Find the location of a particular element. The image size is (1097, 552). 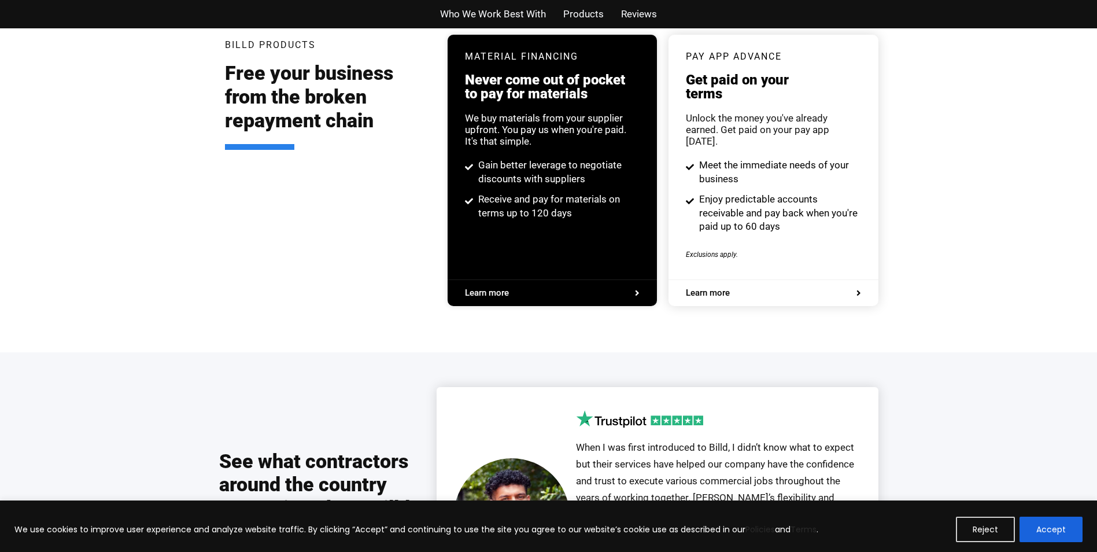

span: Reviews is located at coordinates (639, 14).